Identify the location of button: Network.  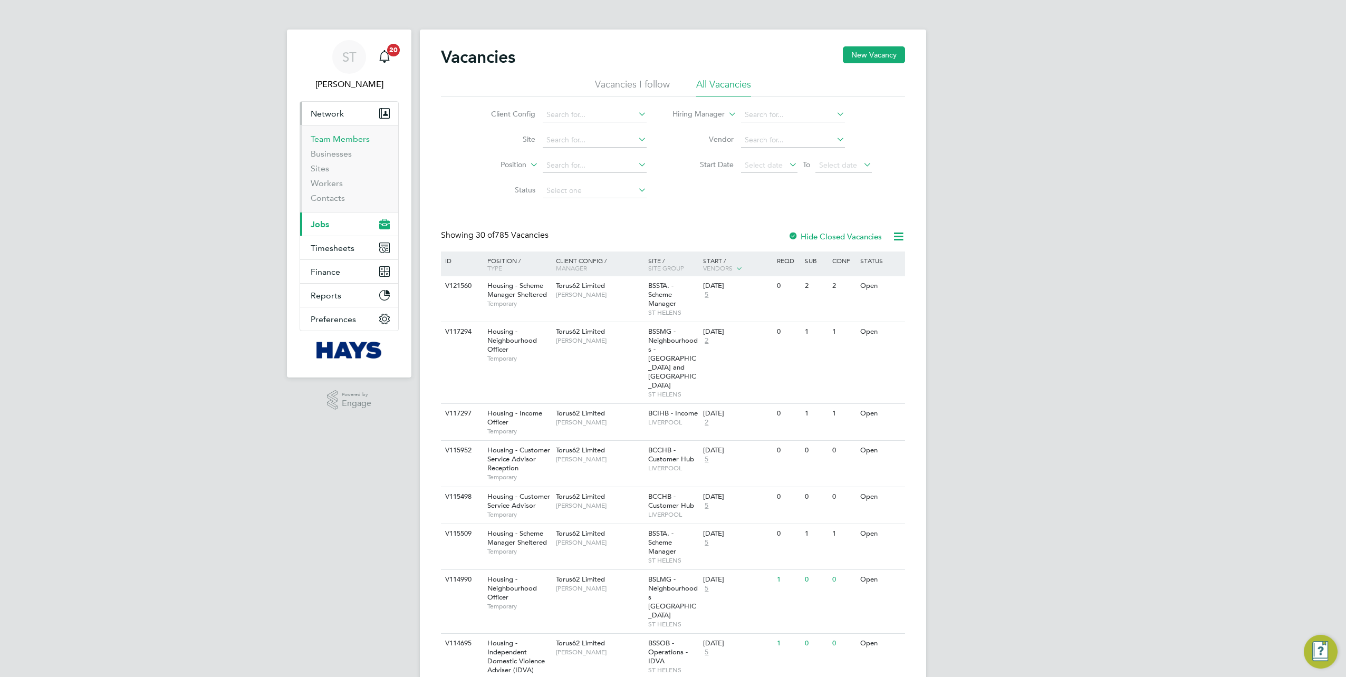
(349, 113).